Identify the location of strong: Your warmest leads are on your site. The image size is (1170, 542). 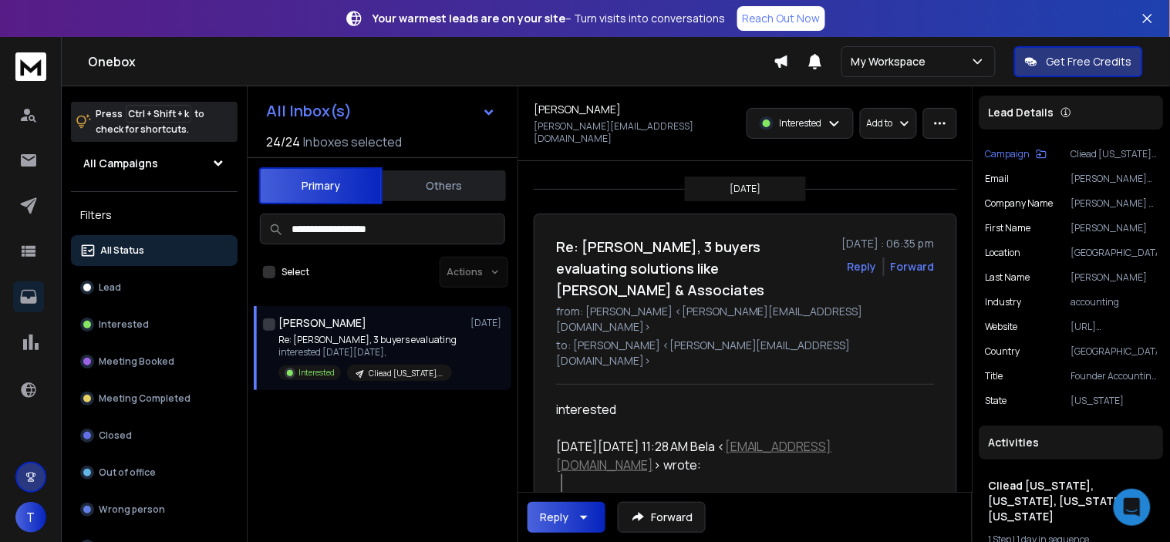
(469, 18).